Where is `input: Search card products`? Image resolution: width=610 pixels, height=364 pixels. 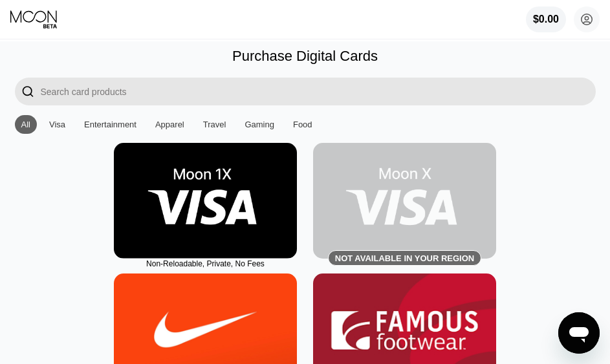 input: Search card products is located at coordinates (318, 91).